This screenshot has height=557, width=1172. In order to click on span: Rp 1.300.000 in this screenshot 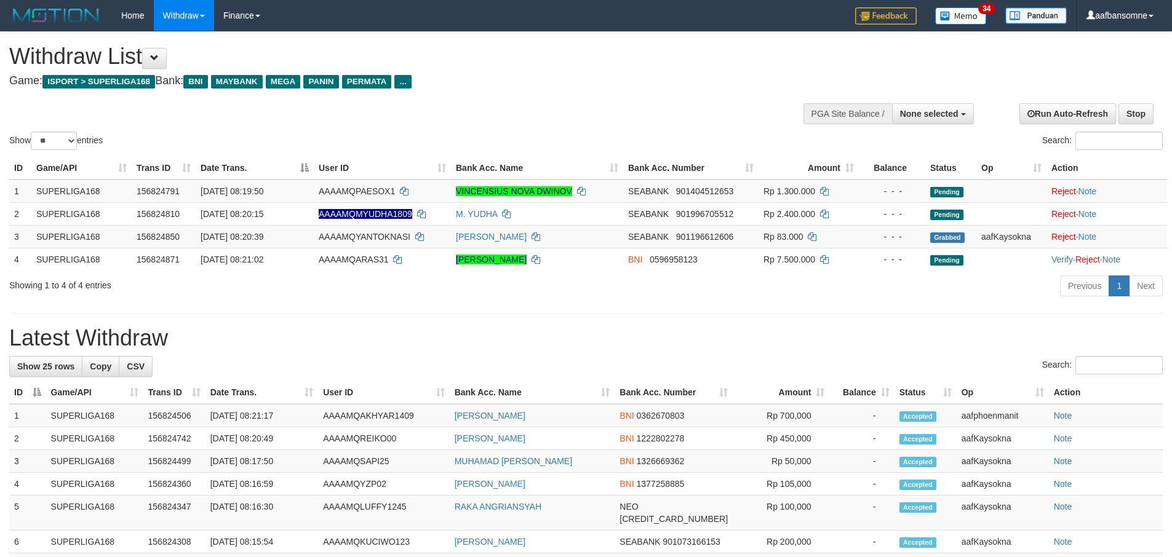, I will do `click(789, 191)`.